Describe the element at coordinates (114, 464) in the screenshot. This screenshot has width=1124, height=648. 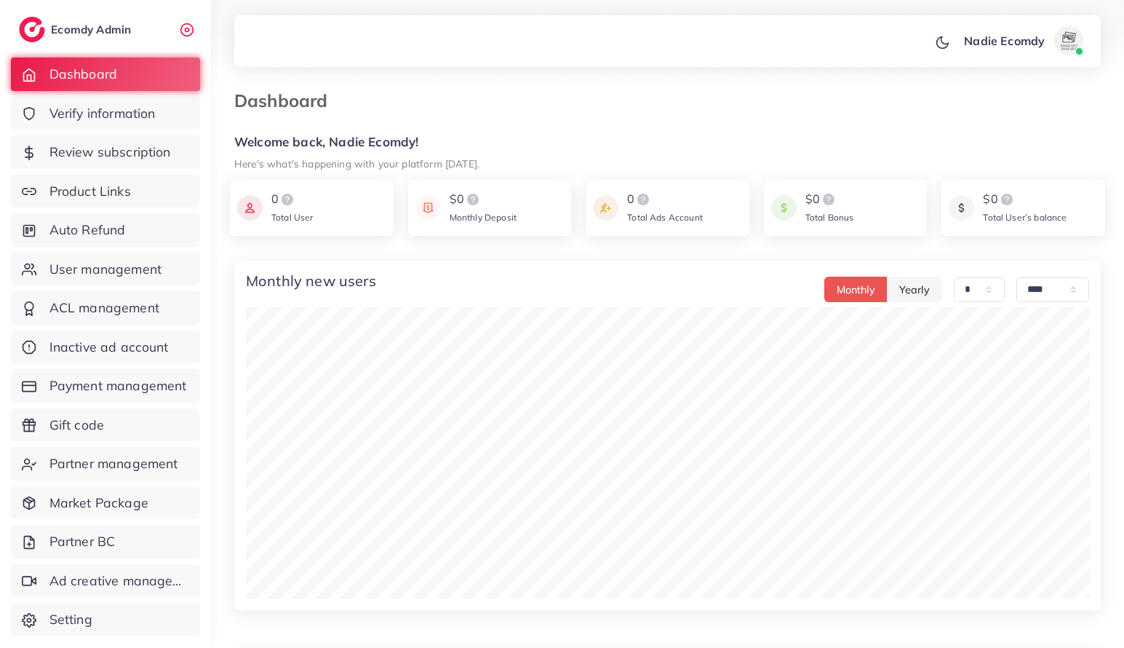
I see `span: Partner management` at that location.